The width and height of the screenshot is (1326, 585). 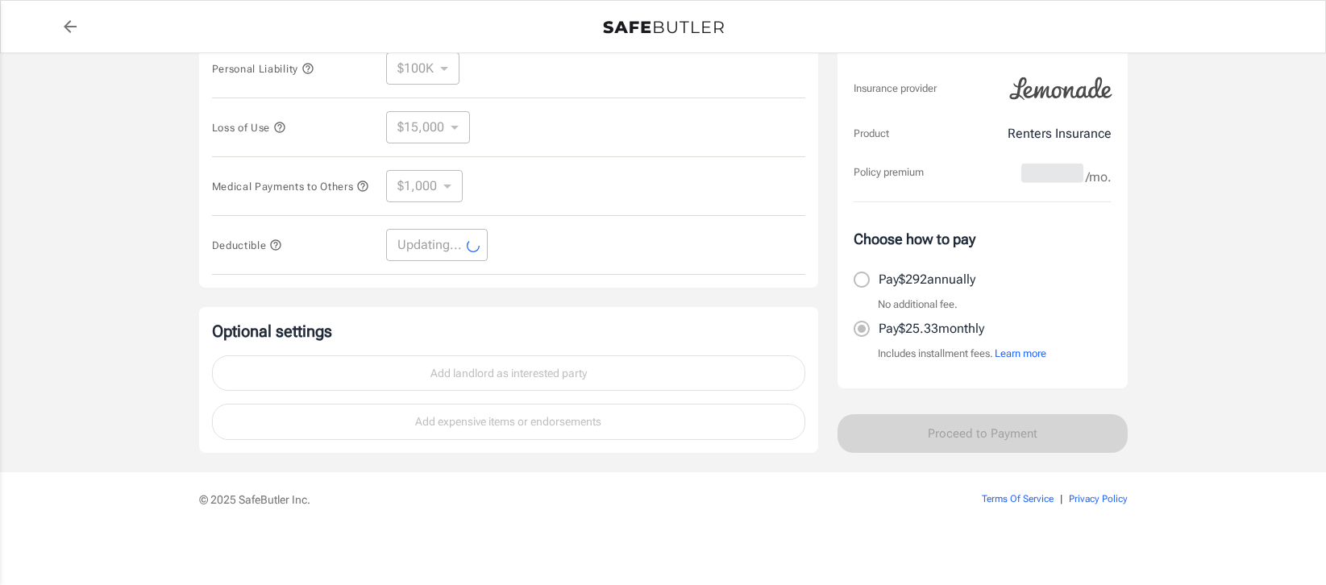 I want to click on a: back to quotes, so click(x=70, y=27).